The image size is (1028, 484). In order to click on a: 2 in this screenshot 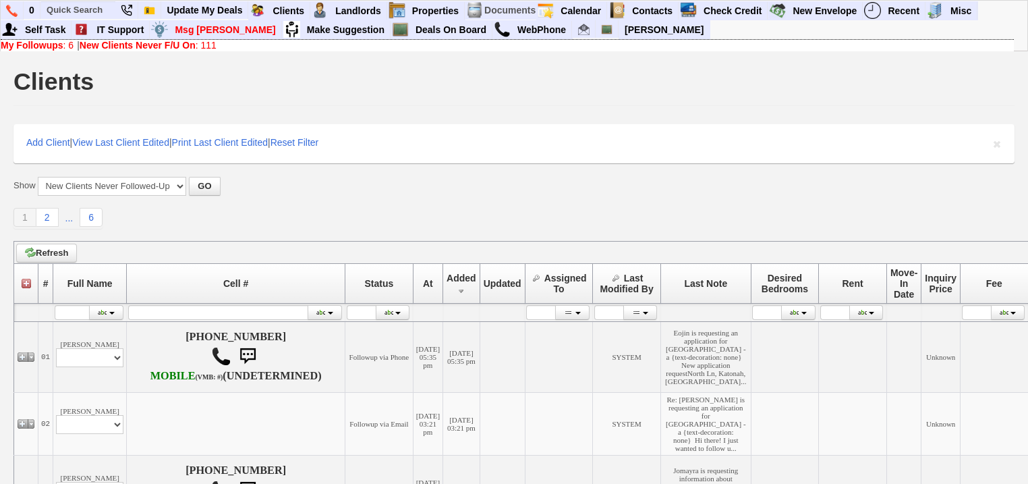, I will do `click(47, 217)`.